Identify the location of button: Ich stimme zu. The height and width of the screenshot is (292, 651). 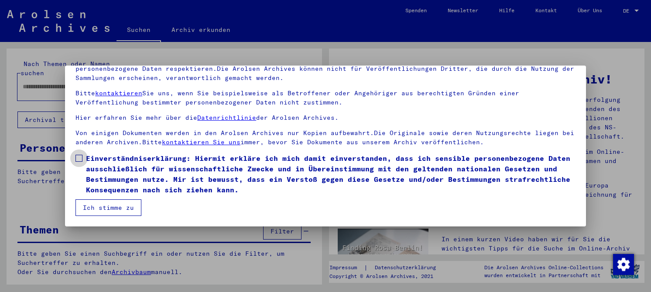
(108, 207).